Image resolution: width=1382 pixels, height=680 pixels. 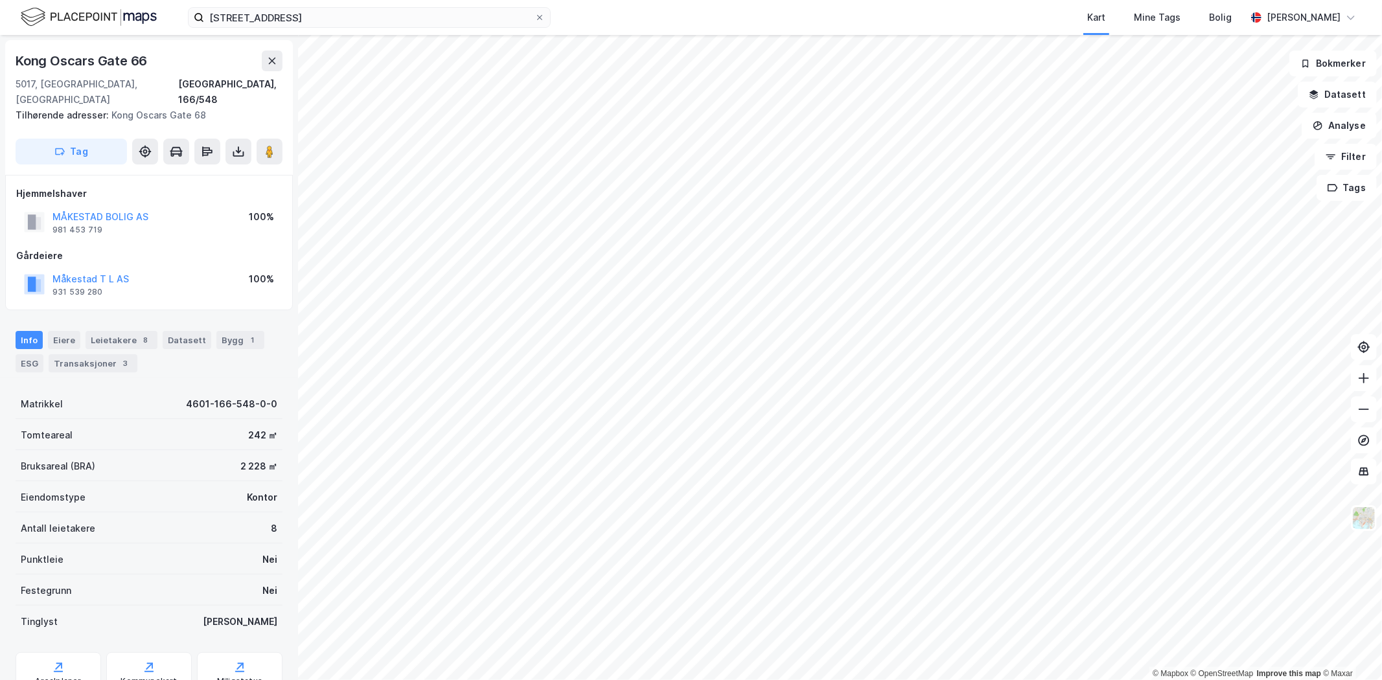 I want to click on div: Kong Oscars Gate 68, so click(x=144, y=115).